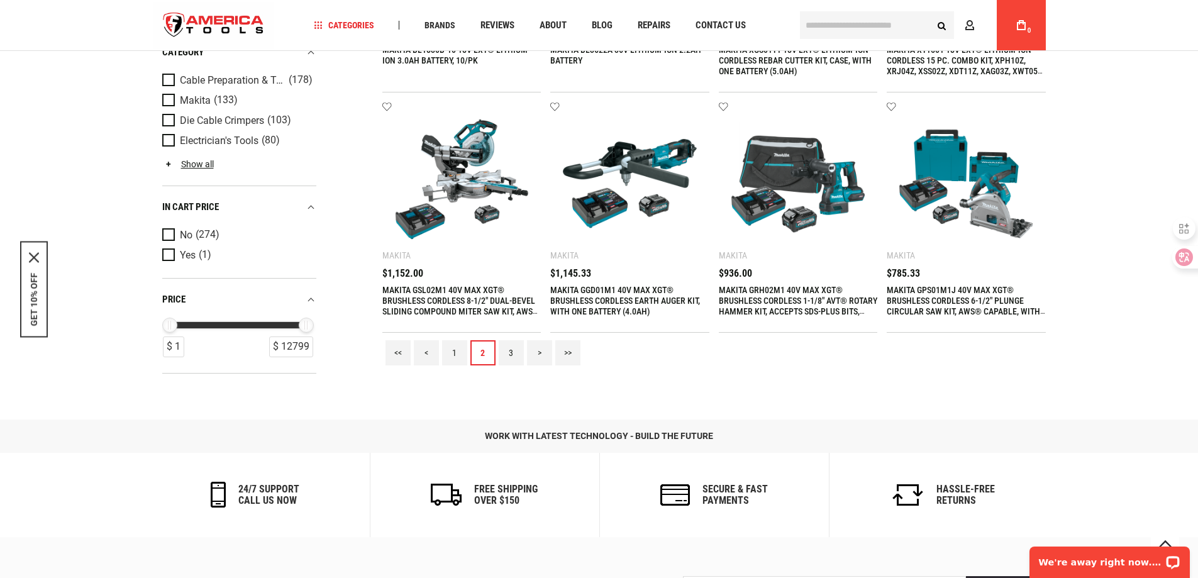  I want to click on span: No, so click(186, 234).